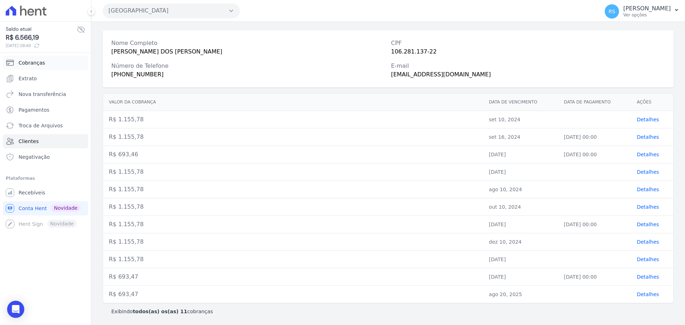 The height and width of the screenshot is (325, 685). Describe the element at coordinates (293, 102) in the screenshot. I see `th: Valor da cobrança` at that location.